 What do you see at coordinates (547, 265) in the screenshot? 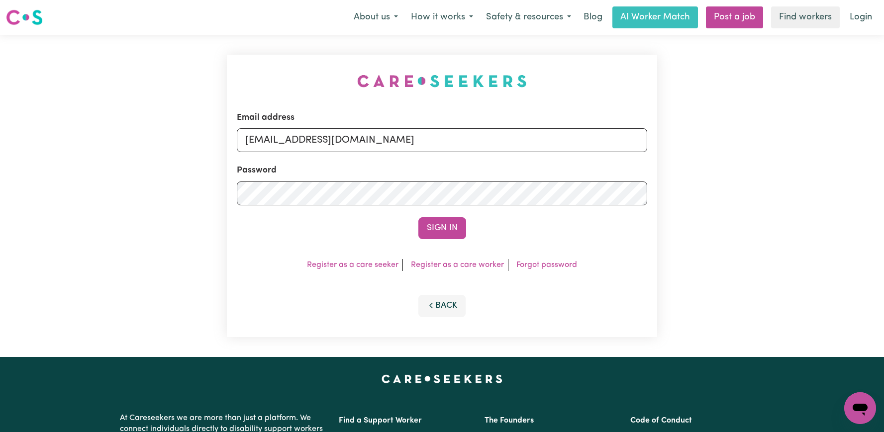
I see `a: Forgot password` at bounding box center [547, 265].